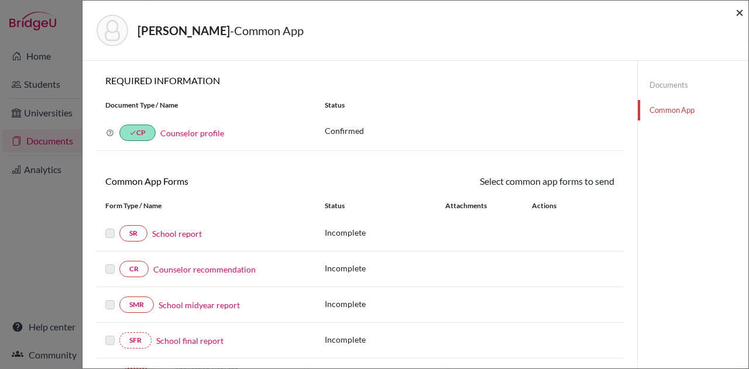 This screenshot has height=369, width=749. Describe the element at coordinates (228, 181) in the screenshot. I see `h6: Common App Forms` at that location.